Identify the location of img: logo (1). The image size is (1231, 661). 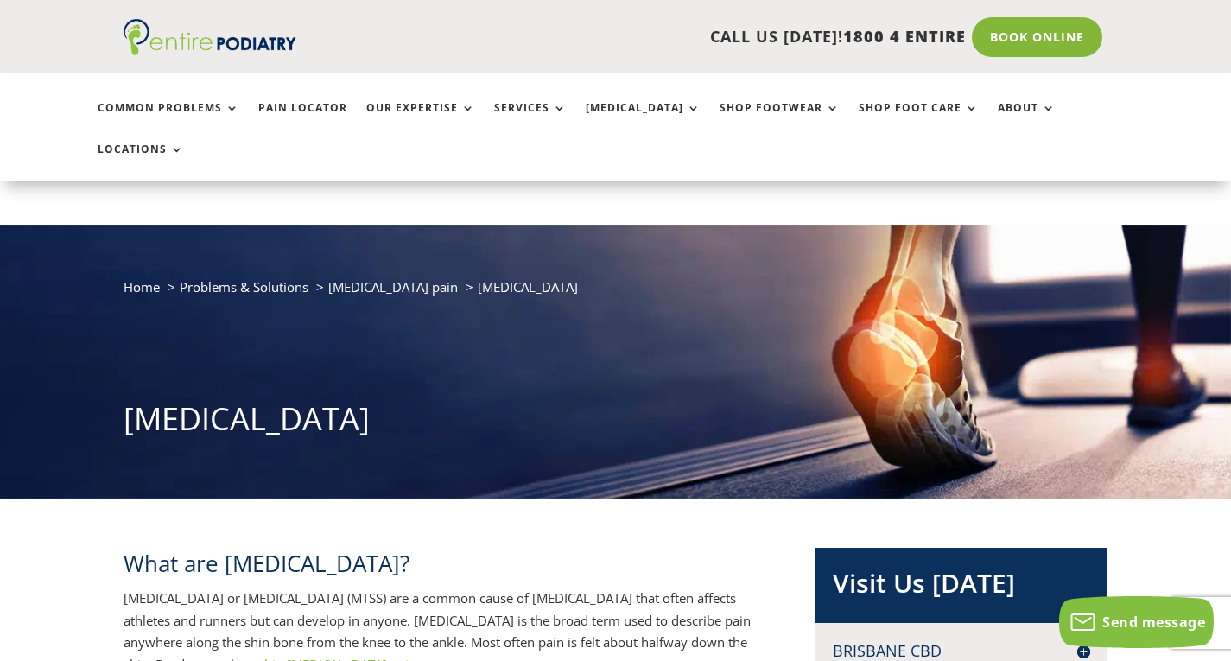
(210, 37).